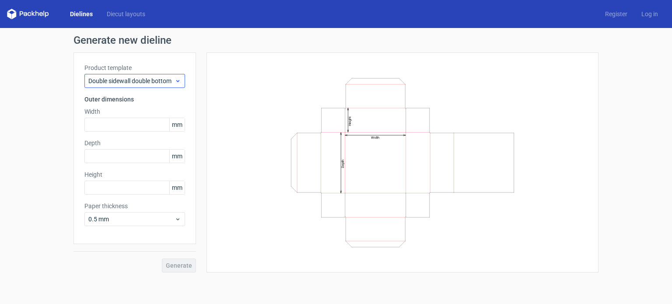  What do you see at coordinates (343, 164) in the screenshot?
I see `text: Depth` at bounding box center [343, 164].